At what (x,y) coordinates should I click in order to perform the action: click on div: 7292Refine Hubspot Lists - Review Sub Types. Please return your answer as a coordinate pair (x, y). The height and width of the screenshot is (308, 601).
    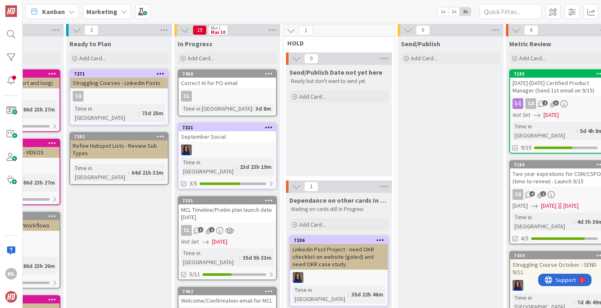
    Looking at the image, I should click on (119, 146).